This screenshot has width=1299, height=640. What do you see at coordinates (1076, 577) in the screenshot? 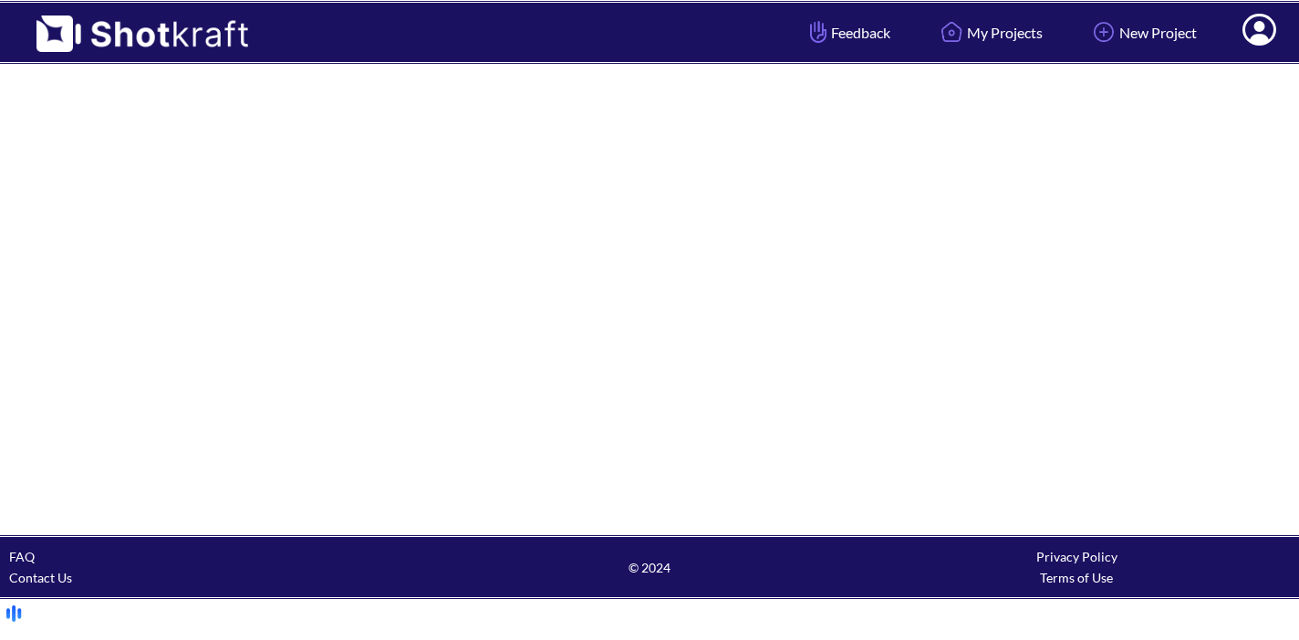
I see `div: Terms of Use` at bounding box center [1076, 577].